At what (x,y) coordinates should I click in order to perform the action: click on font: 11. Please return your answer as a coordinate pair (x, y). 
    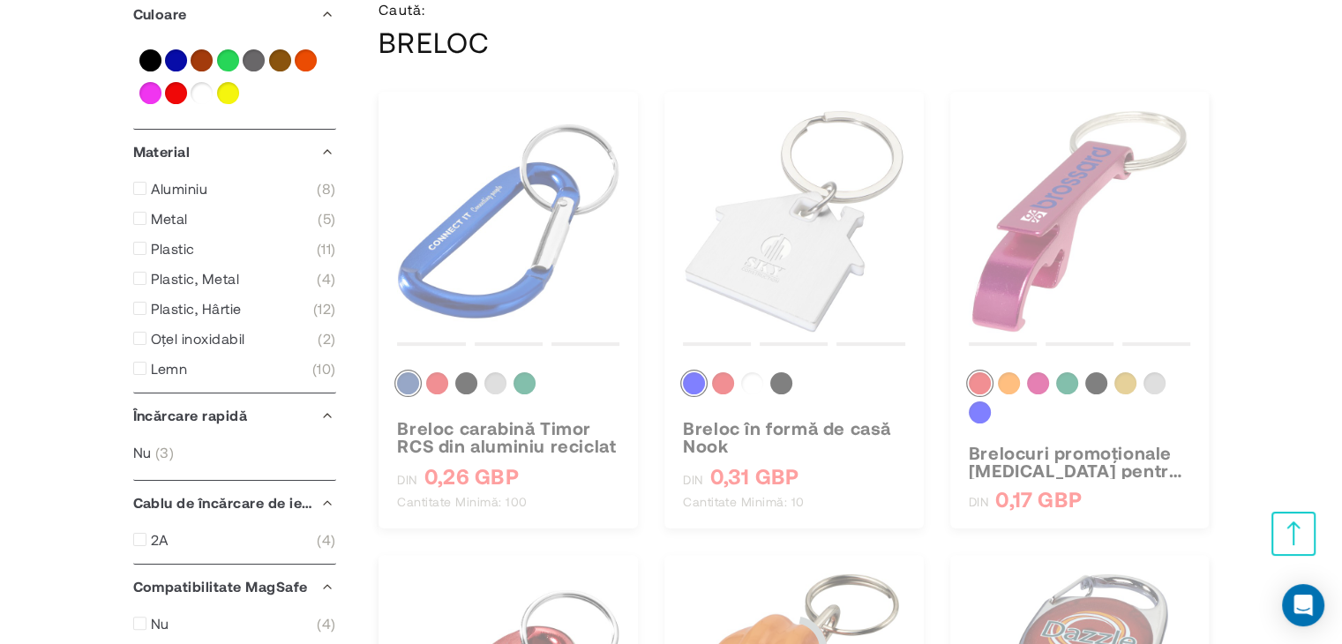
    Looking at the image, I should click on (326, 248).